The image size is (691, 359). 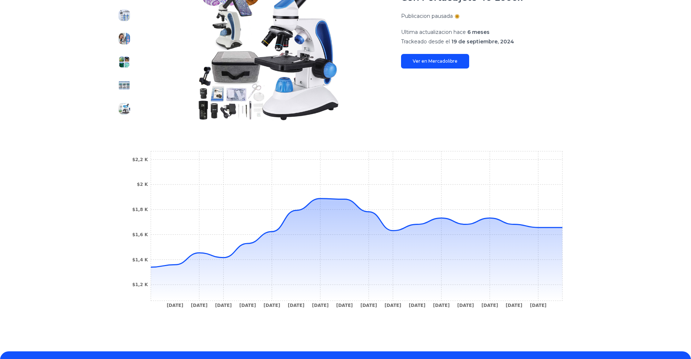 What do you see at coordinates (435, 61) in the screenshot?
I see `a: Ver en Mercadolibre` at bounding box center [435, 61].